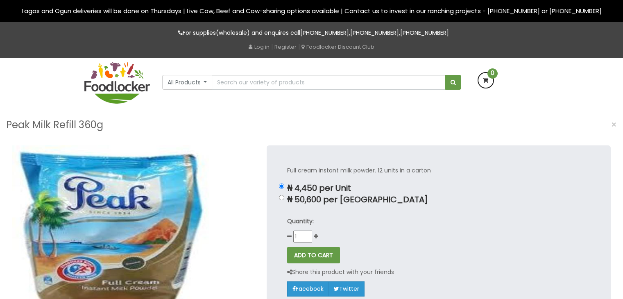 The height and width of the screenshot is (299, 623). Describe the element at coordinates (313, 255) in the screenshot. I see `button: ADD TO CART` at that location.